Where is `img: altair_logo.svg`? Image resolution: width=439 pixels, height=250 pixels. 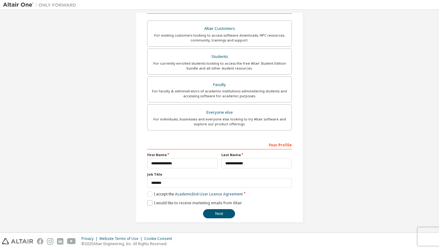
img: altair_logo.svg is located at coordinates (17, 241).